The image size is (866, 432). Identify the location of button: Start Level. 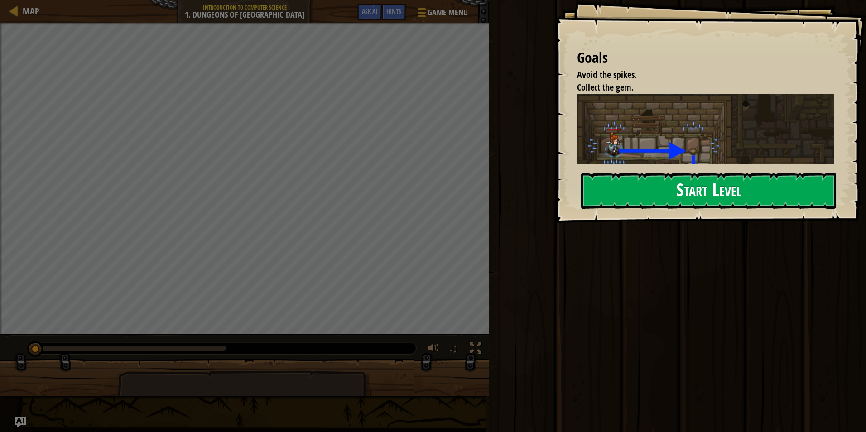
(708, 191).